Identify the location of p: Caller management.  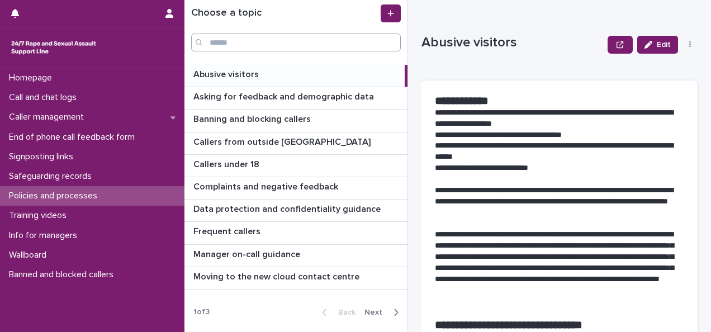
(49, 117).